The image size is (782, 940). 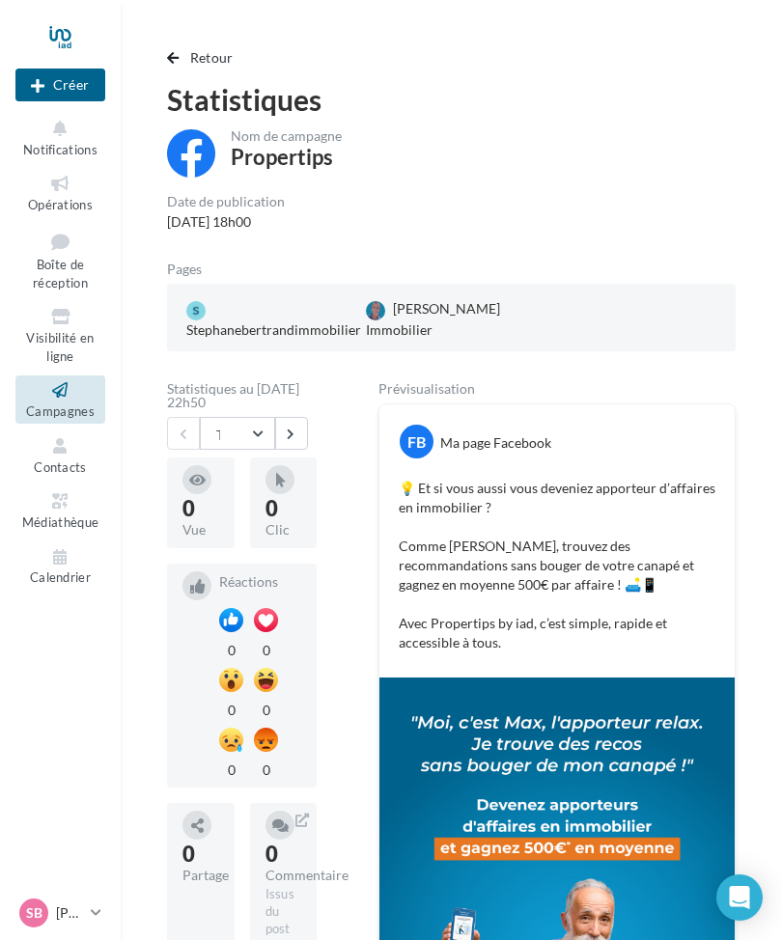 What do you see at coordinates (204, 58) in the screenshot?
I see `button: Retour` at bounding box center [204, 58].